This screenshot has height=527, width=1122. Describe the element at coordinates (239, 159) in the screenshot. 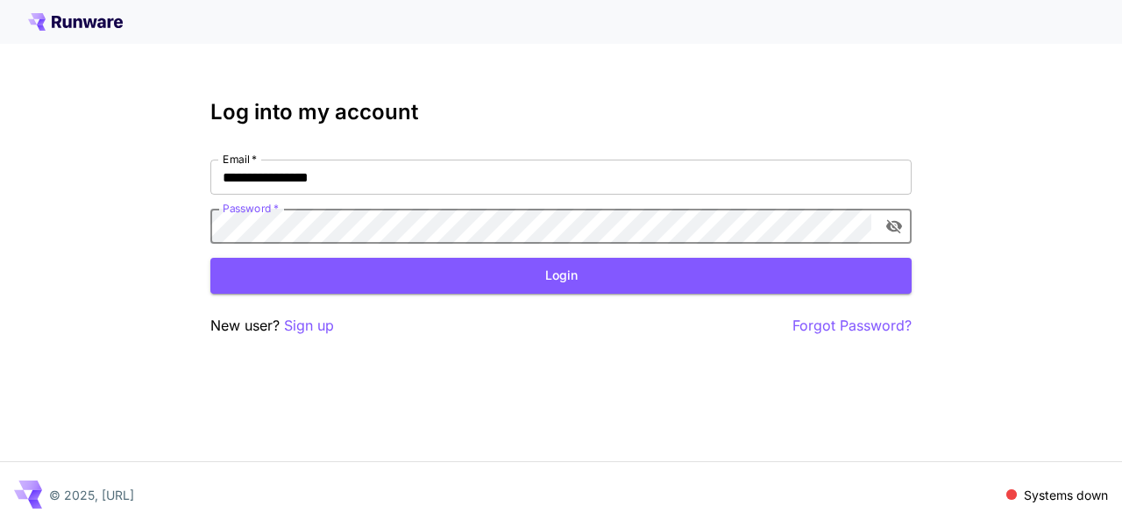

I see `label: Email` at that location.